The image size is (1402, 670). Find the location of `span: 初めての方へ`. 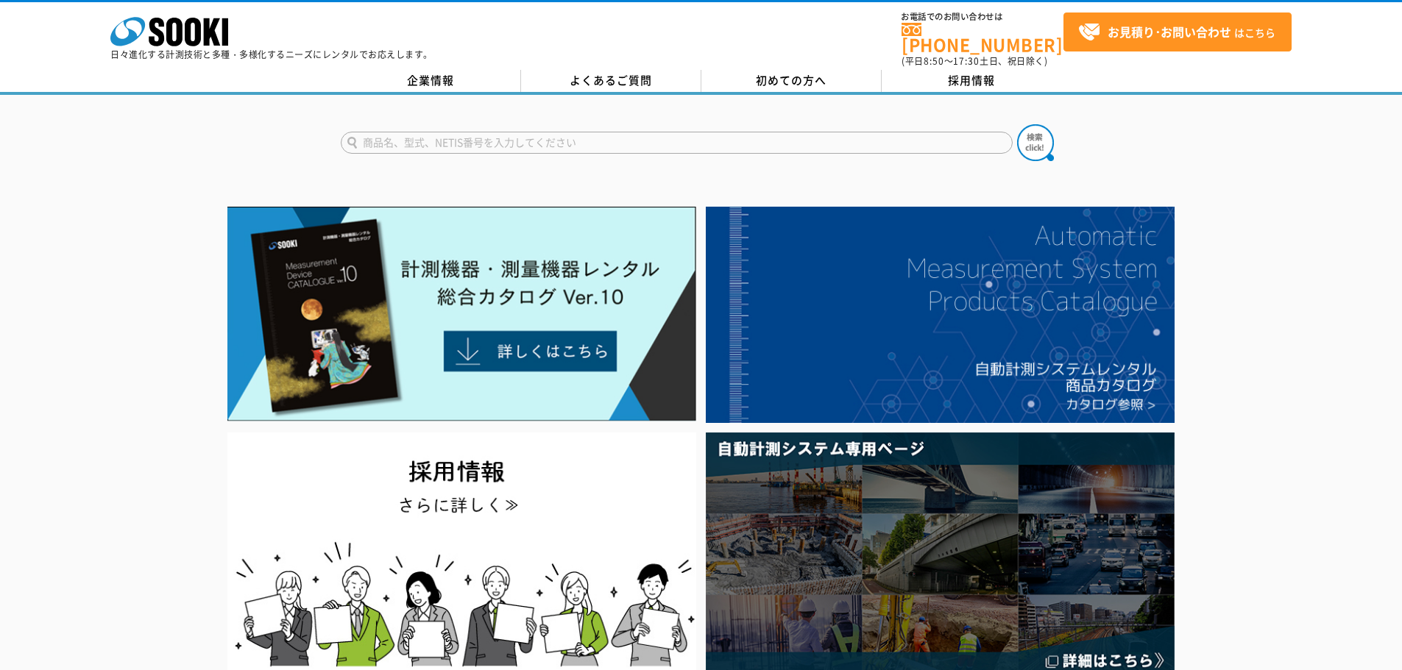

span: 初めての方へ is located at coordinates (791, 80).